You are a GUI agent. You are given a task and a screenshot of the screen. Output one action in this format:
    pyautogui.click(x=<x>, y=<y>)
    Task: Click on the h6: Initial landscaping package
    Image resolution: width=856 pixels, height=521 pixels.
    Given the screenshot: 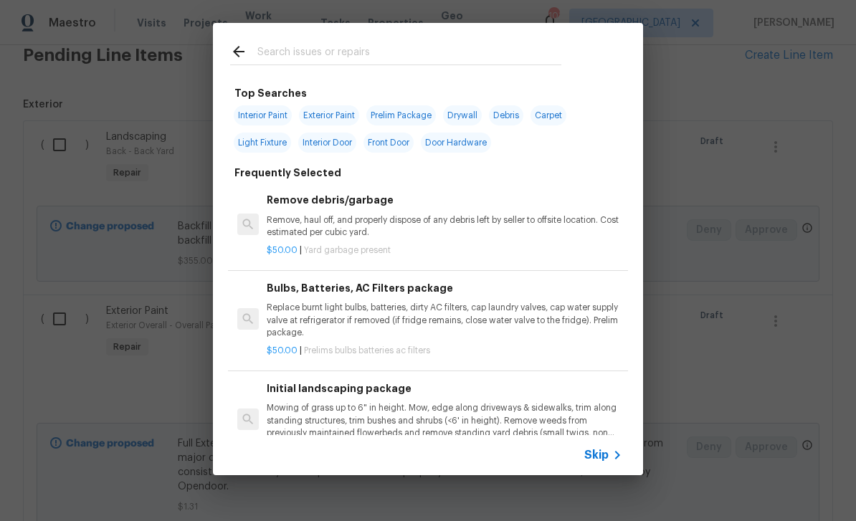 What is the action you would take?
    pyautogui.click(x=445, y=389)
    